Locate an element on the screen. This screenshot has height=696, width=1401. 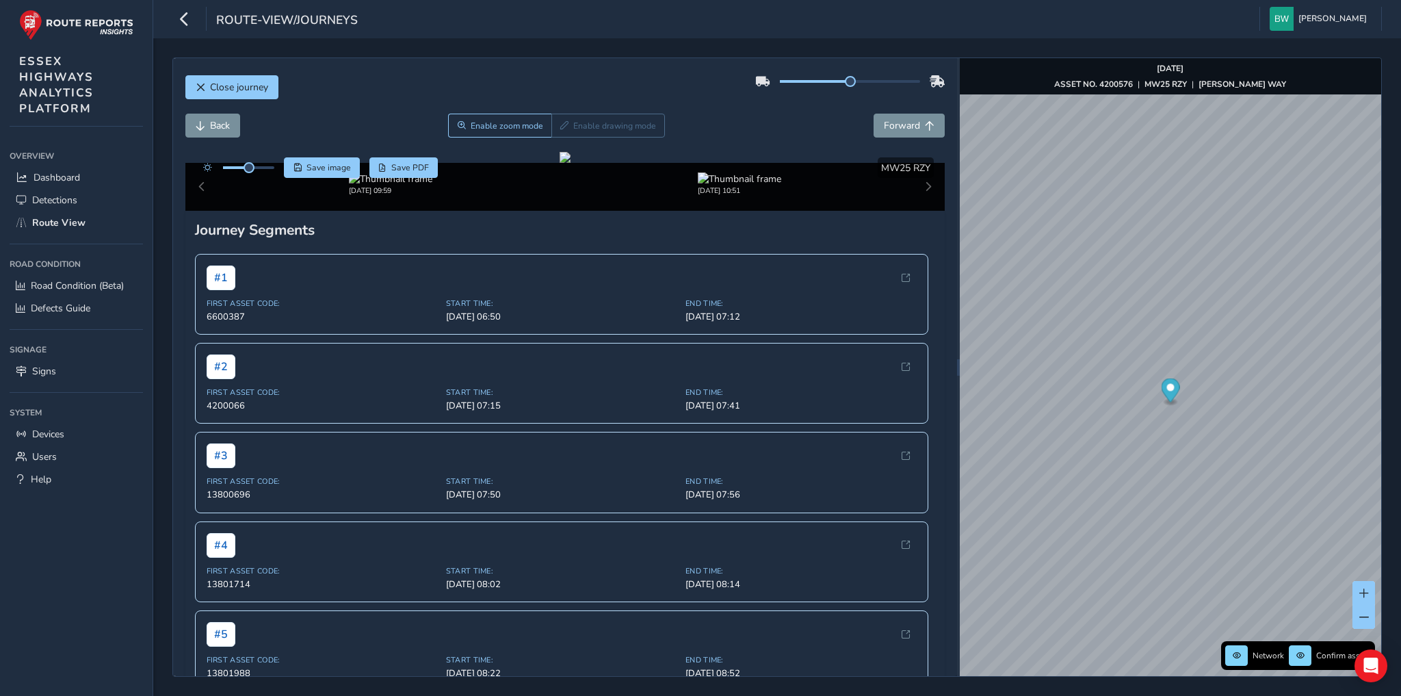
strong: ASSET NO. 4200576 is located at coordinates (1093, 84).